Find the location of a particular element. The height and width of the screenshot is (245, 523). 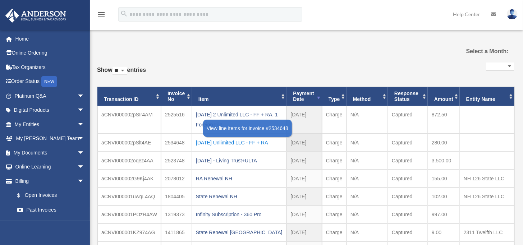

label: Show entries is located at coordinates (122, 74).